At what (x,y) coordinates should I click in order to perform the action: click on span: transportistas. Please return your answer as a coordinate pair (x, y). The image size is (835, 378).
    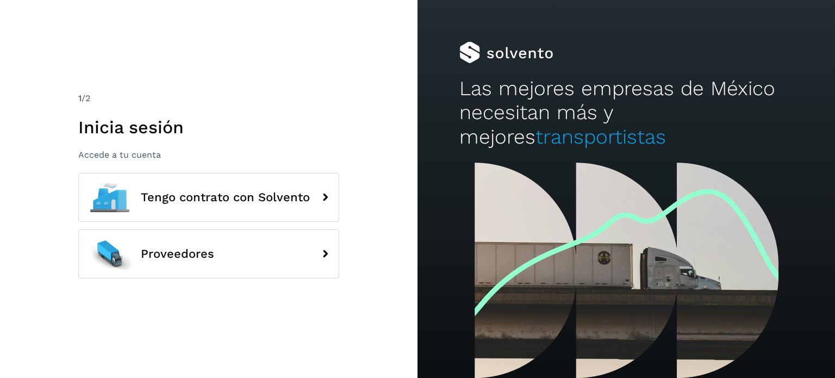
    Looking at the image, I should click on (600, 136).